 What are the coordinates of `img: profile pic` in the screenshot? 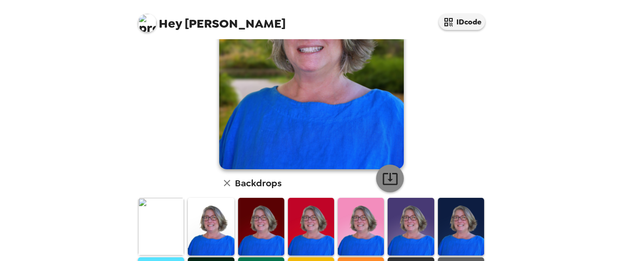 It's located at (147, 23).